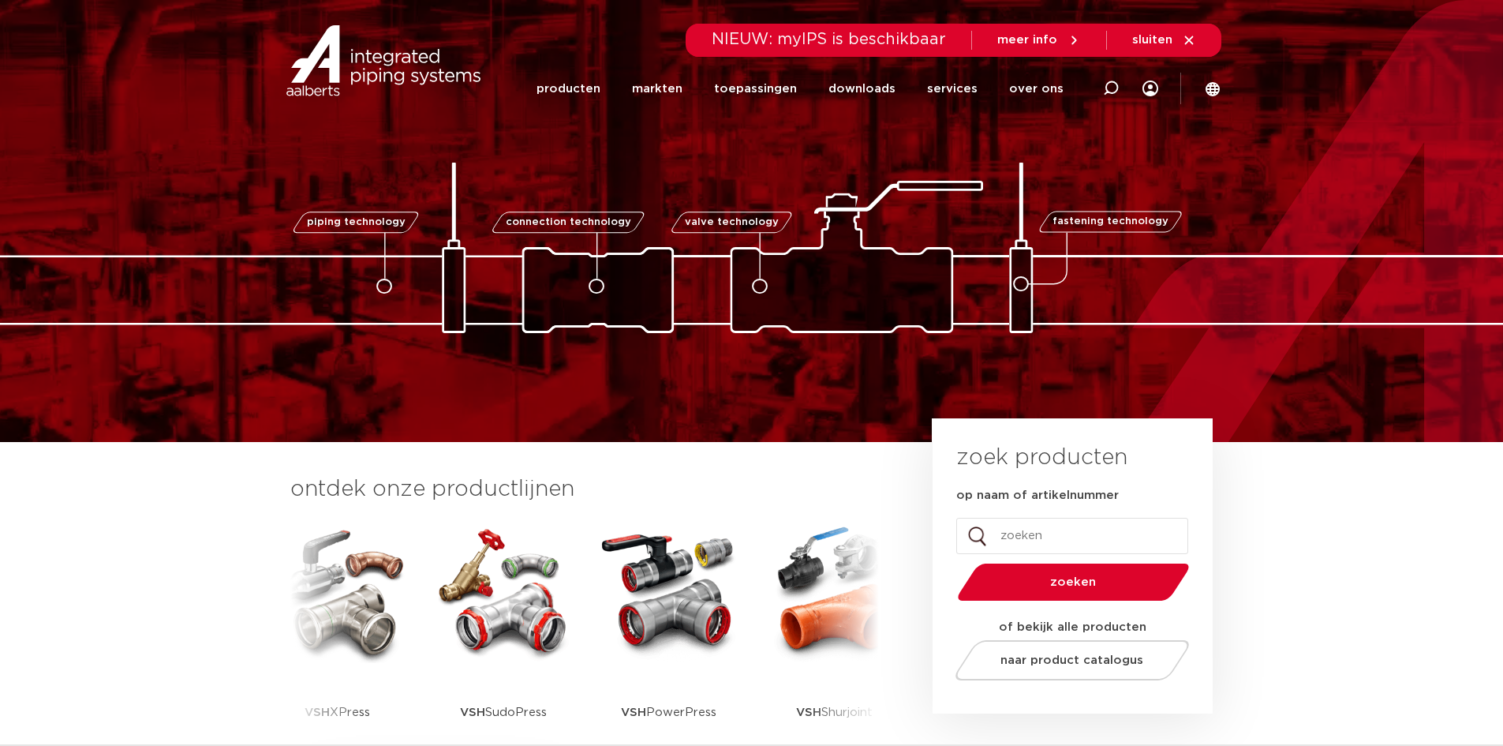  Describe the element at coordinates (1151, 88) in the screenshot. I see `div: my IPS` at that location.